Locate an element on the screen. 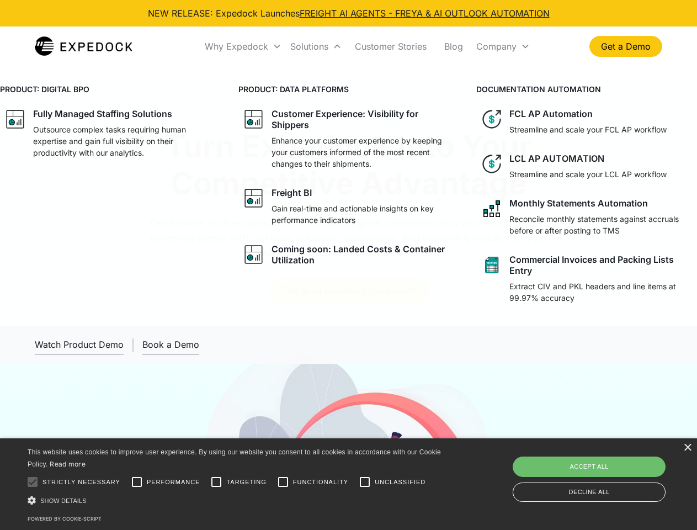 This screenshot has width=697, height=530. p: Outsource complex tasks requiring human expertise and gain full visibility on their productivity ... is located at coordinates (125, 141).